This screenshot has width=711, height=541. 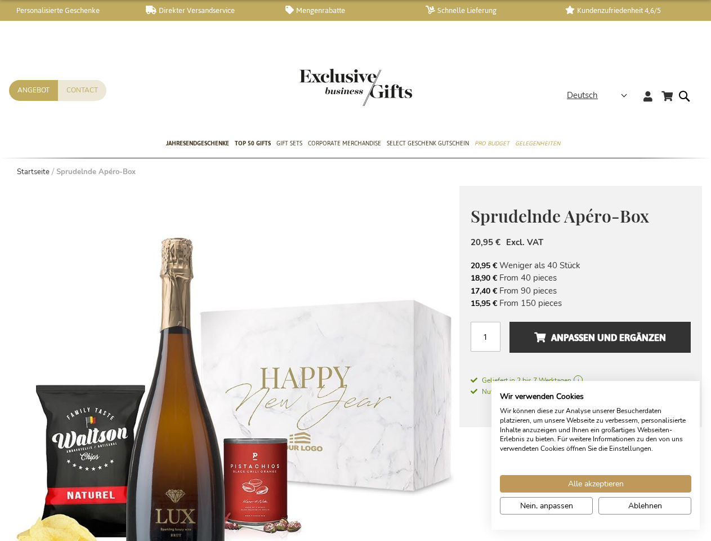 What do you see at coordinates (538, 143) in the screenshot?
I see `span: Gelegenheiten` at bounding box center [538, 143].